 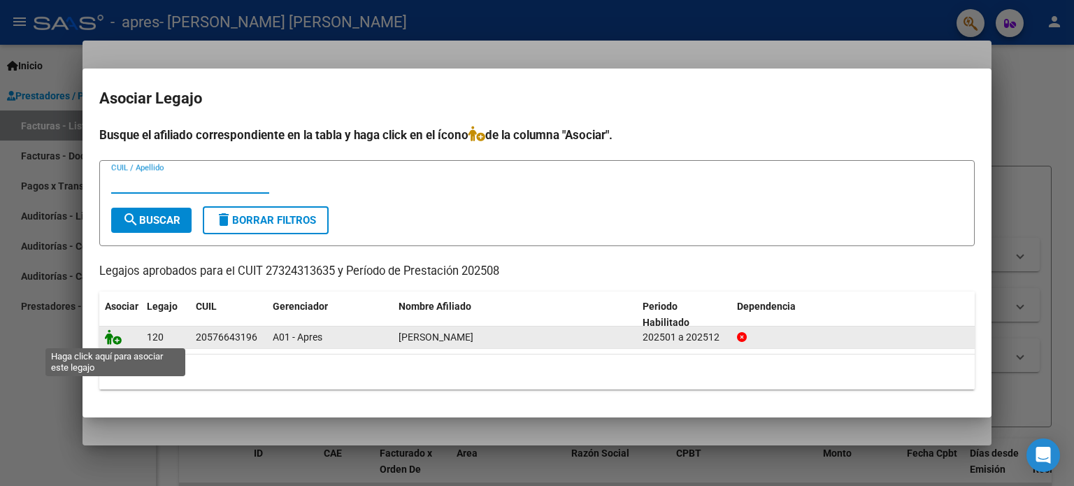 I want to click on span: Dependencia, so click(x=766, y=306).